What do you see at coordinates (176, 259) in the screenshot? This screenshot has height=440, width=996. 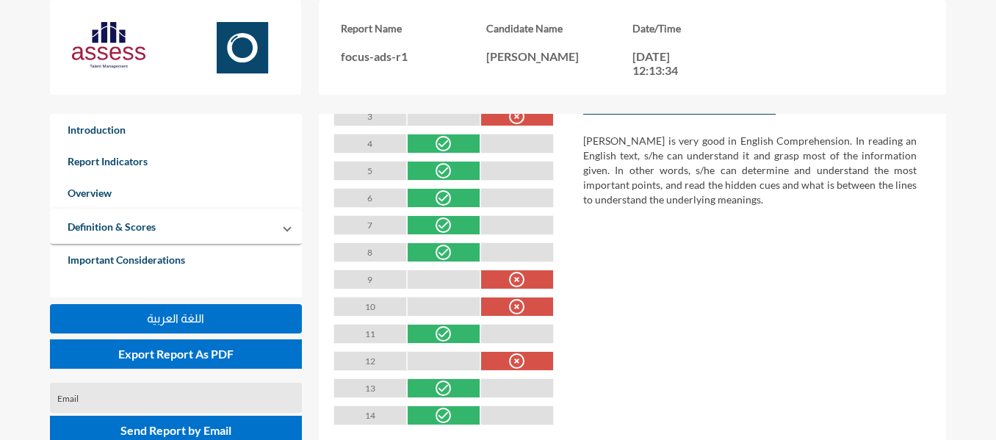 I see `a: Important Considerations` at bounding box center [176, 259].